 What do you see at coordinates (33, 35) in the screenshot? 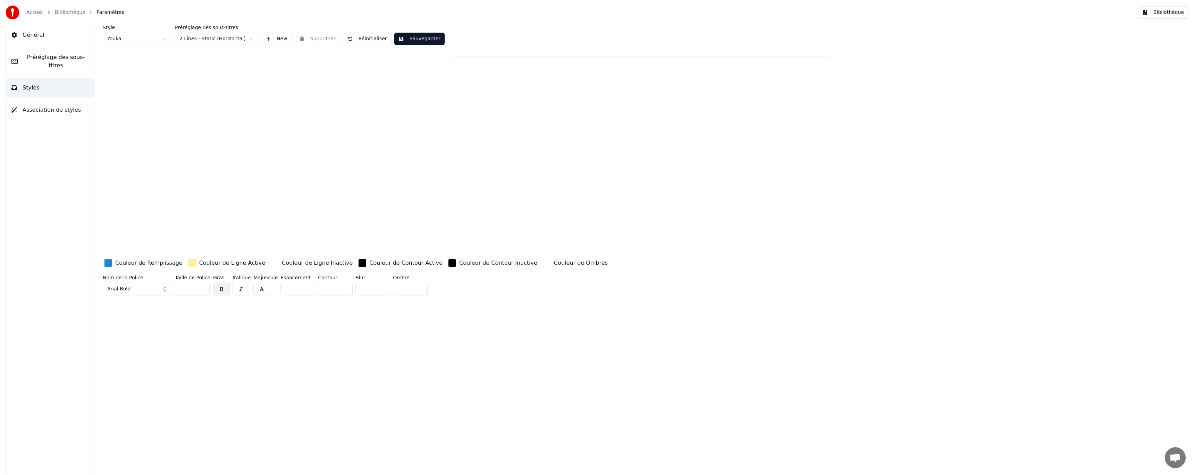
I see `span: Général` at bounding box center [33, 35].